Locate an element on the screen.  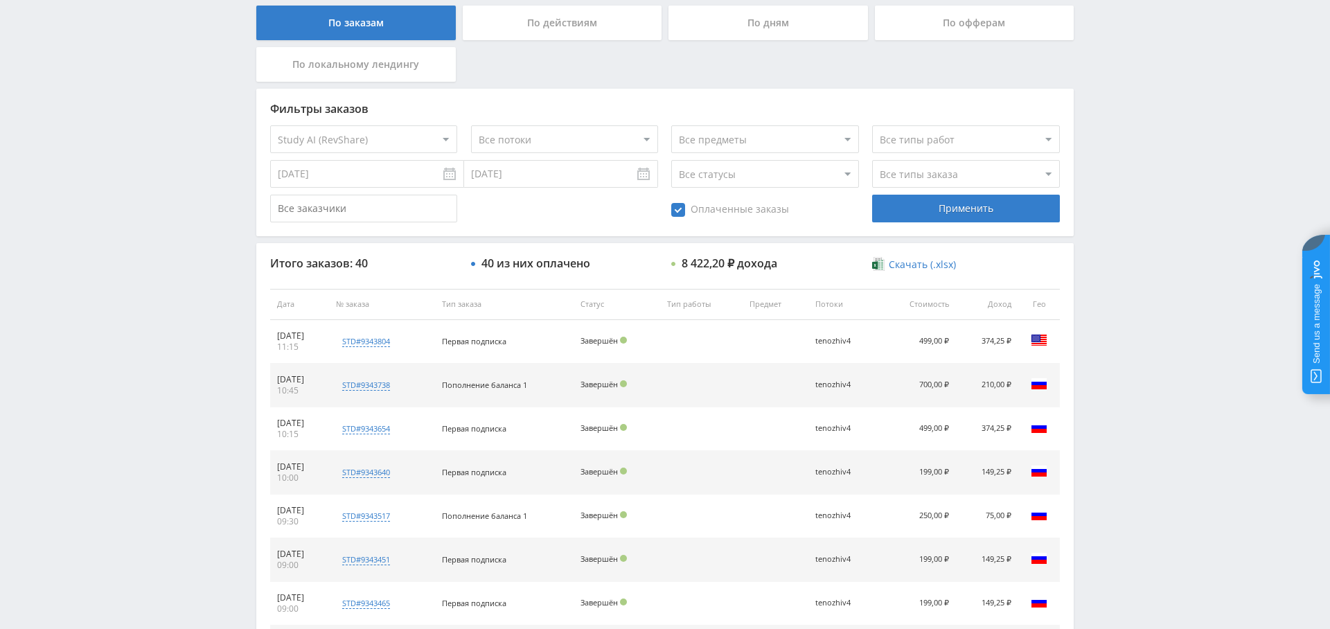
th: Предмет is located at coordinates (775, 304).